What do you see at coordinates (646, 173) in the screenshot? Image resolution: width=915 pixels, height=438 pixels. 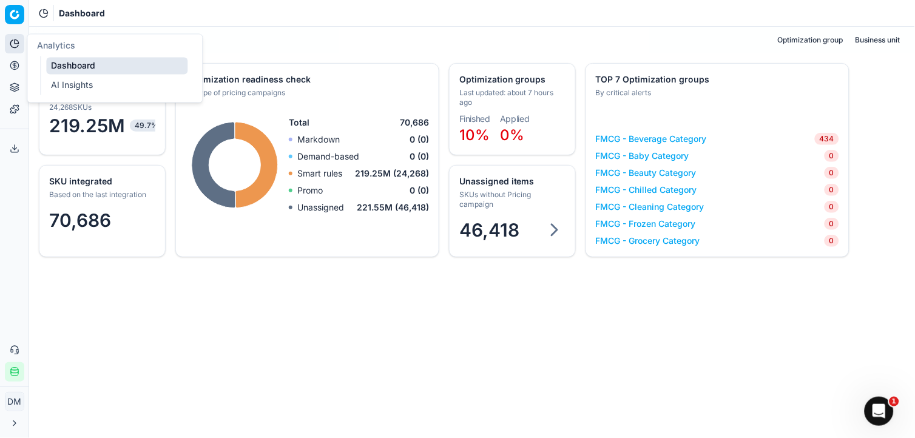 I see `a: FMCG - Beauty Category` at bounding box center [646, 173].